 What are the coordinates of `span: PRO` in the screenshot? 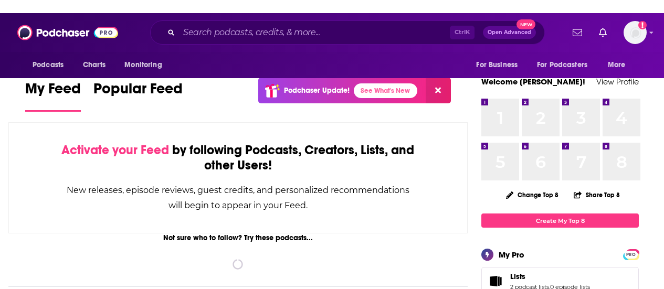 It's located at (631, 255).